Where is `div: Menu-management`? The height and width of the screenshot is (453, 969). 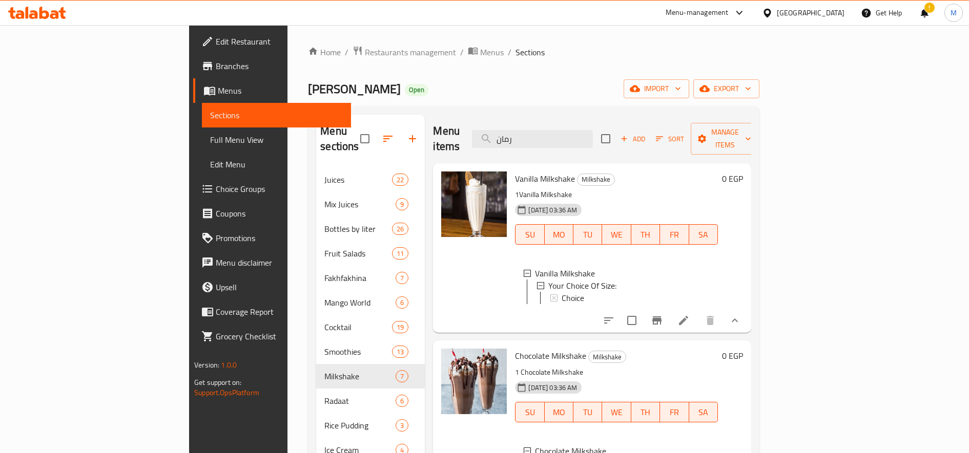 div: Menu-management is located at coordinates (697, 13).